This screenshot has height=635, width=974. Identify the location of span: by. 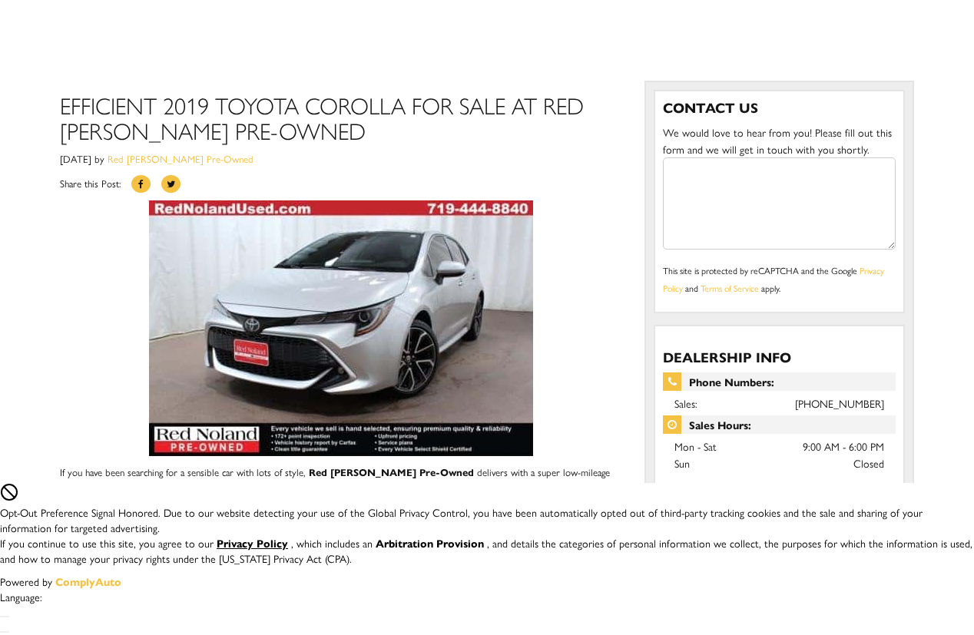
(99, 158).